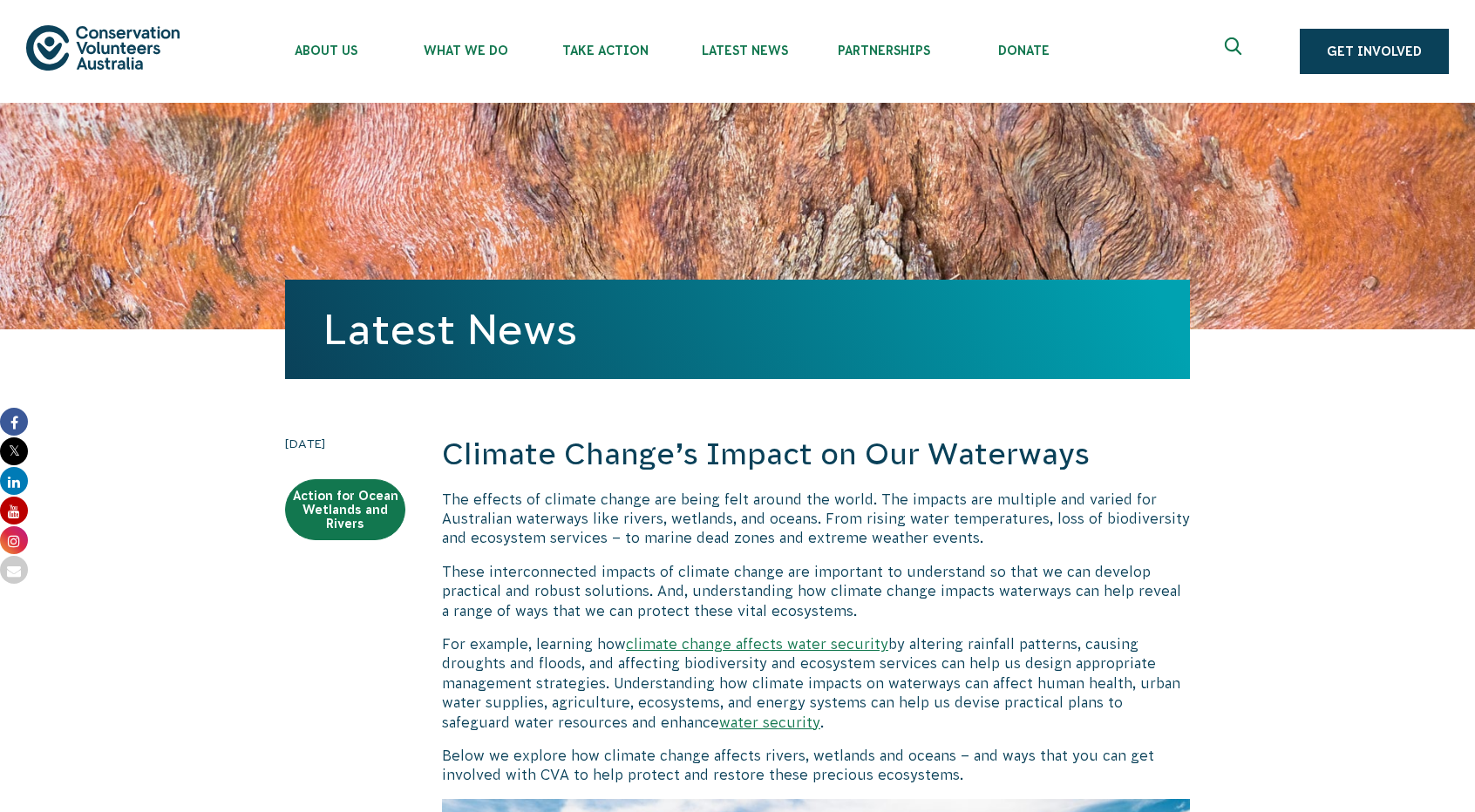 This screenshot has height=812, width=1475. Describe the element at coordinates (605, 51) in the screenshot. I see `span: Take Action` at that location.